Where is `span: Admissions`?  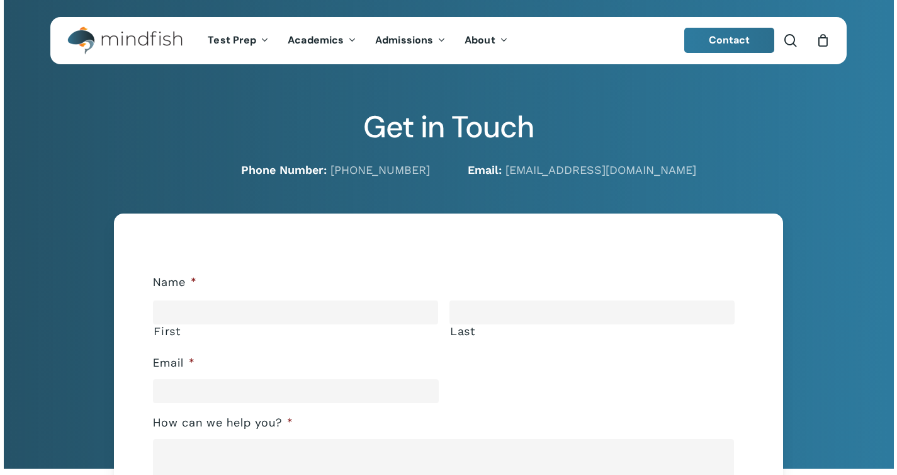
span: Admissions is located at coordinates (404, 40).